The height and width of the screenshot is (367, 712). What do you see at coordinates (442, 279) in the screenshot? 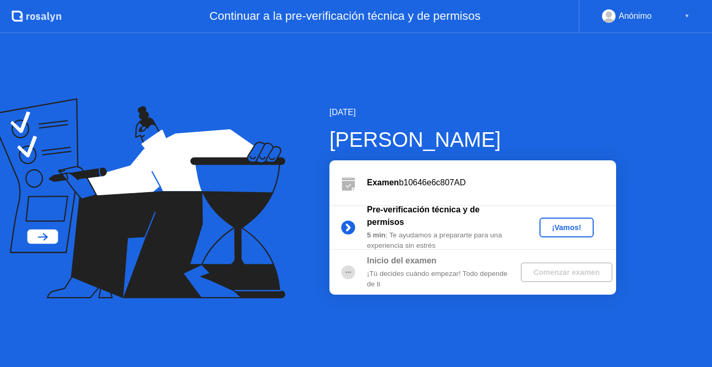
I see `div: ¡Tú decides cuándo empezar! Todo depende de ti` at bounding box center [442, 279].